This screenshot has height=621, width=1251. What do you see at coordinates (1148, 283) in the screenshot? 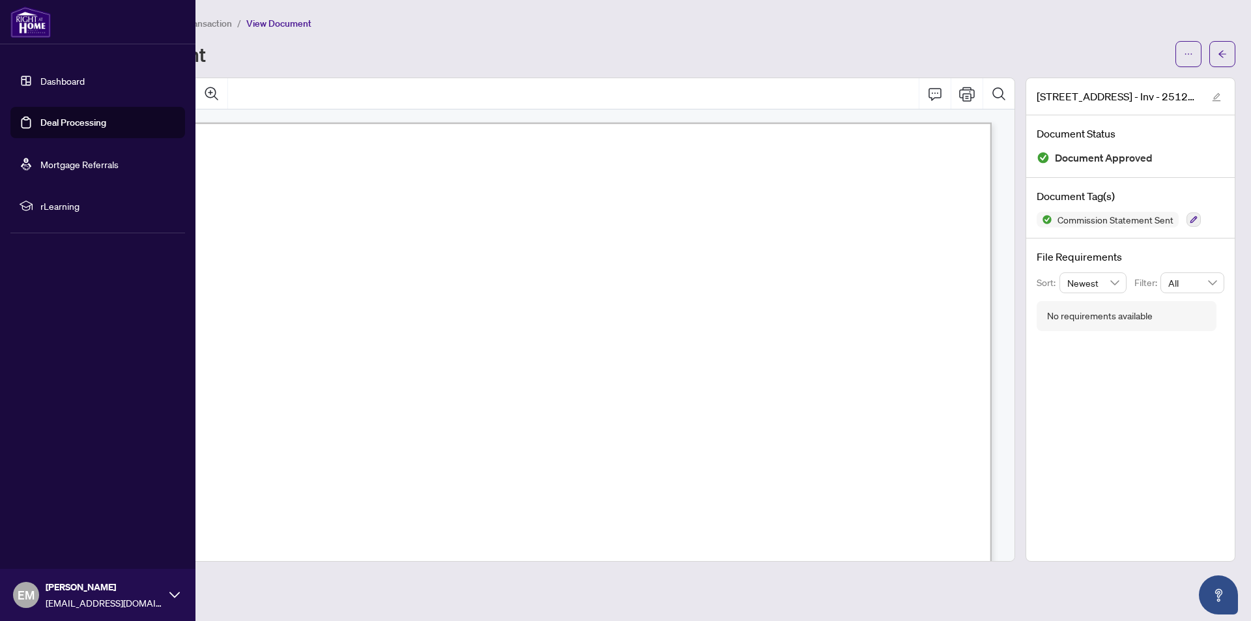
I see `p: Filter:` at bounding box center [1148, 283].